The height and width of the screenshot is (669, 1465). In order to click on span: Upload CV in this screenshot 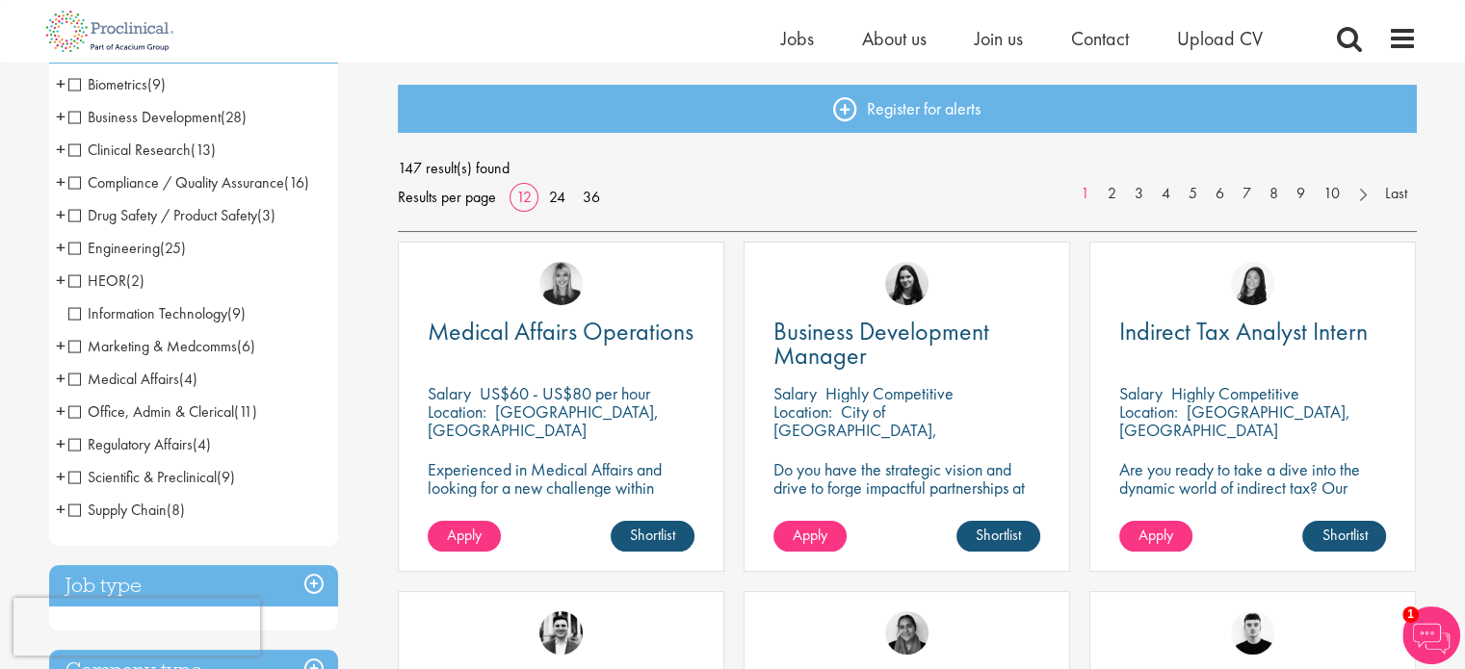, I will do `click(1219, 39)`.